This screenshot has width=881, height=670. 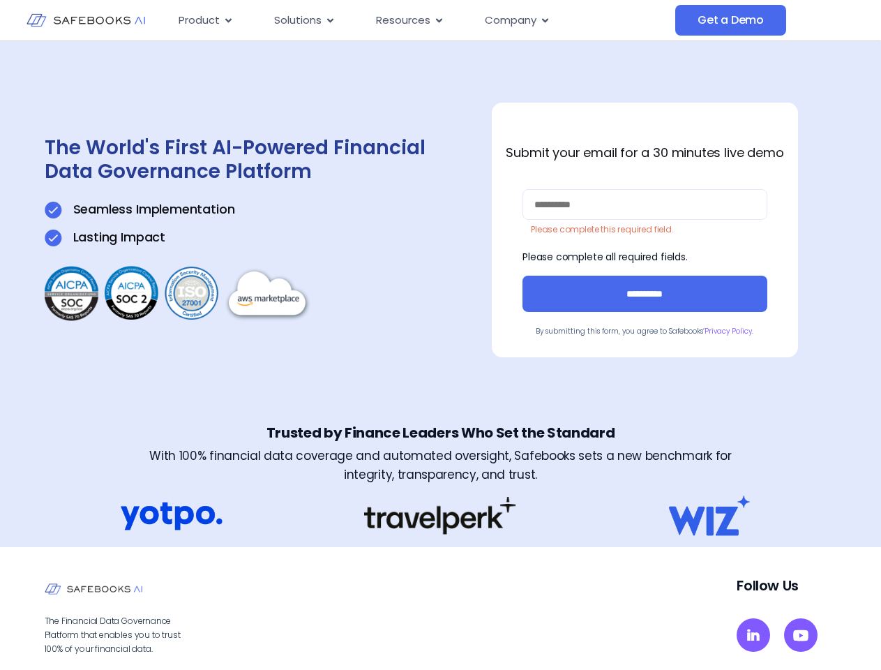 What do you see at coordinates (645, 331) in the screenshot?
I see `p: By submitting this form, you agree to Safebooks’ .` at bounding box center [645, 331].